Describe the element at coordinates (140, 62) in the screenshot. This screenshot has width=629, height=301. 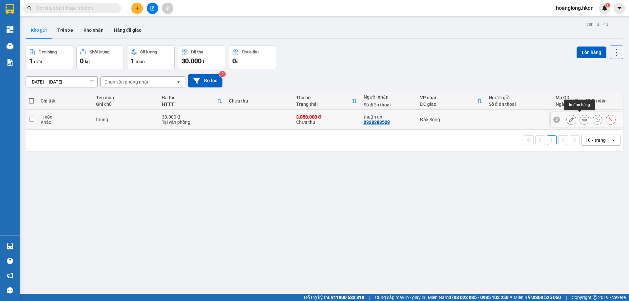
I see `span: món` at that location.